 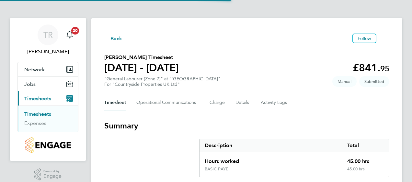 What do you see at coordinates (344, 82) in the screenshot?
I see `span: This timesheet was manually created.` at bounding box center [344, 82].